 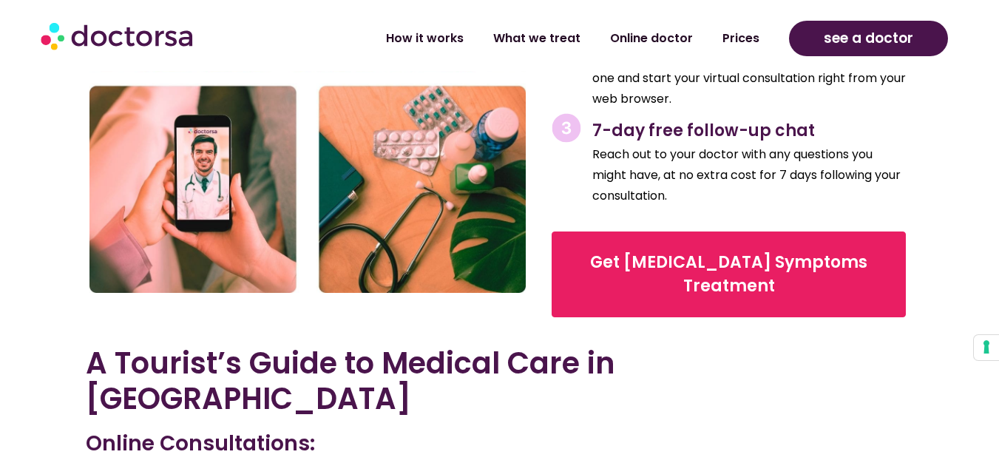 I want to click on button: Your consent preferences for tracking technologies, so click(x=987, y=348).